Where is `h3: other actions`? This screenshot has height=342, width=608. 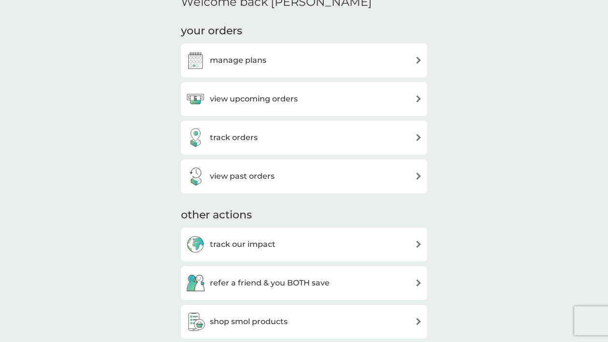
h3: other actions is located at coordinates (216, 215).